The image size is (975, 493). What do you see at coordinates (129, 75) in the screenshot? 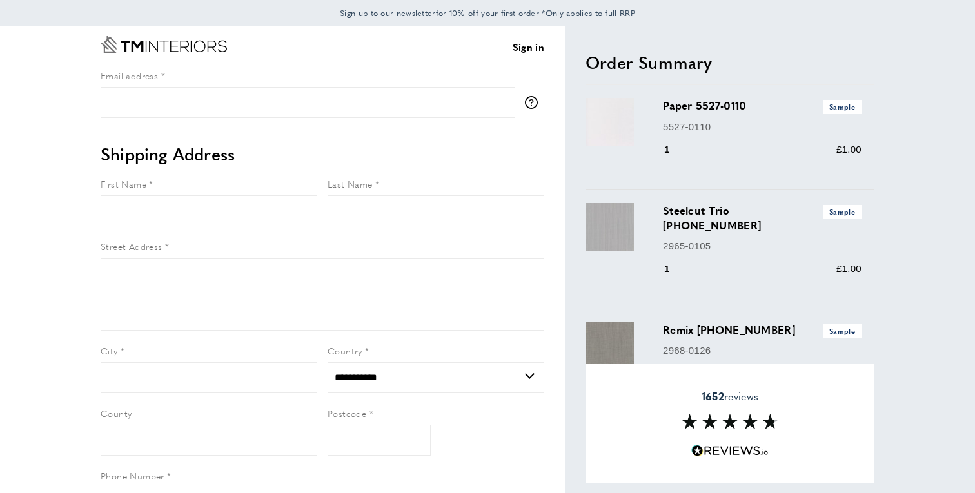
I see `span: Email address` at bounding box center [129, 75].